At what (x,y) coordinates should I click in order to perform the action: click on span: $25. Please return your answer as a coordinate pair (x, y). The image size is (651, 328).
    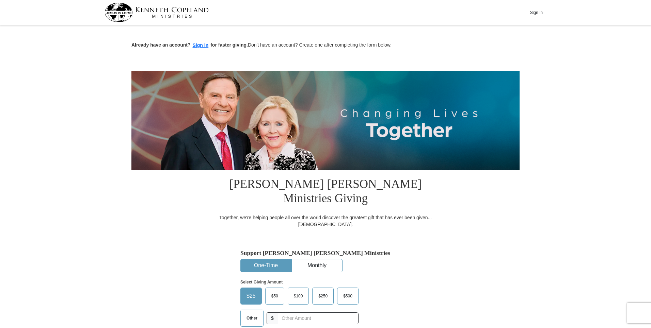
    Looking at the image, I should click on (251, 296).